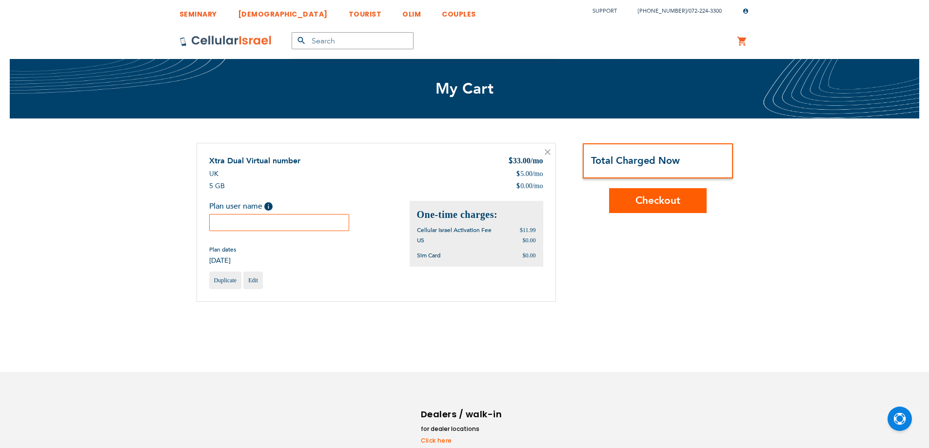  I want to click on img: Cellular Israel Logo, so click(226, 41).